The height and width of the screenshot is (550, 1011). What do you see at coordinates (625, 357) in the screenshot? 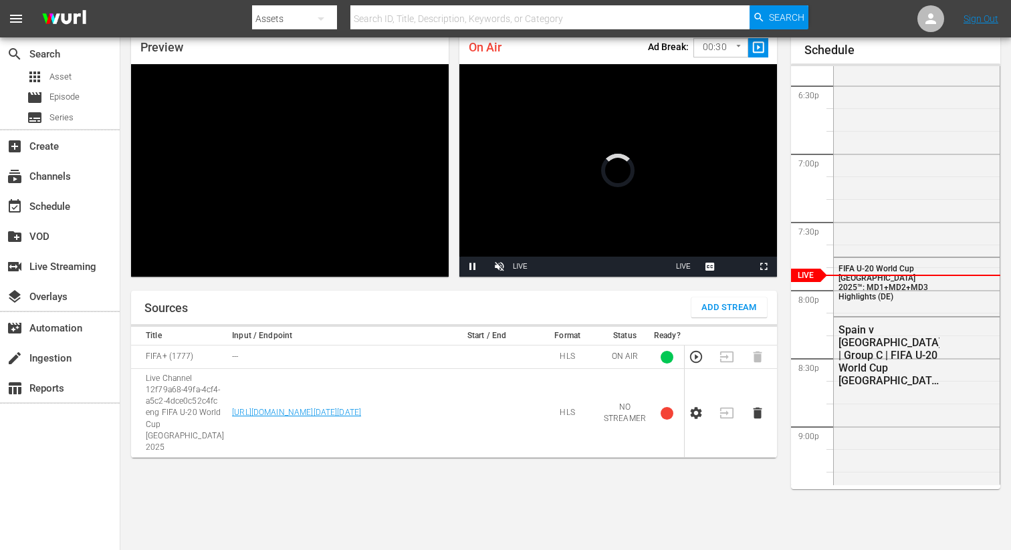
I see `td: ON AIR` at bounding box center [625, 357].